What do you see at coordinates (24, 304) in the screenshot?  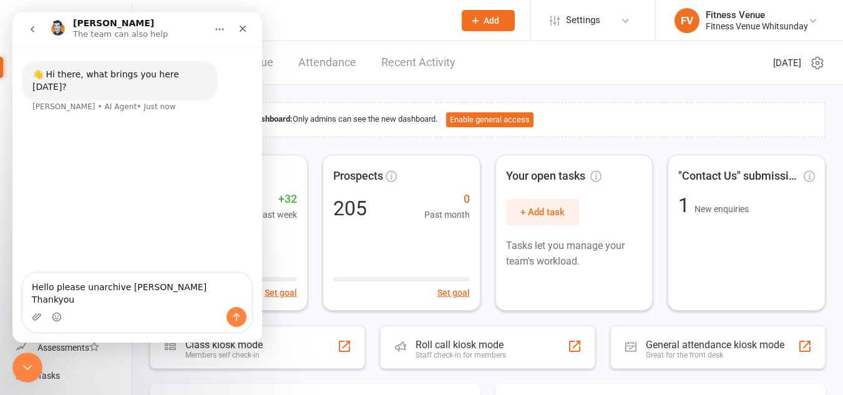 I see `button: Upload attachment` at bounding box center [24, 304].